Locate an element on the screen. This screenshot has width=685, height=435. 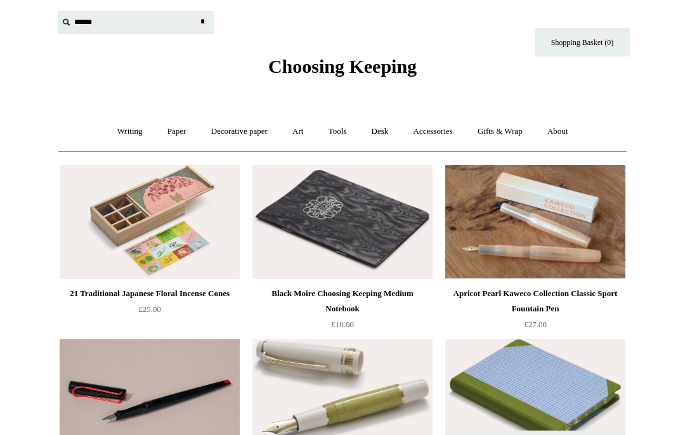
a: Art is located at coordinates (297, 131).